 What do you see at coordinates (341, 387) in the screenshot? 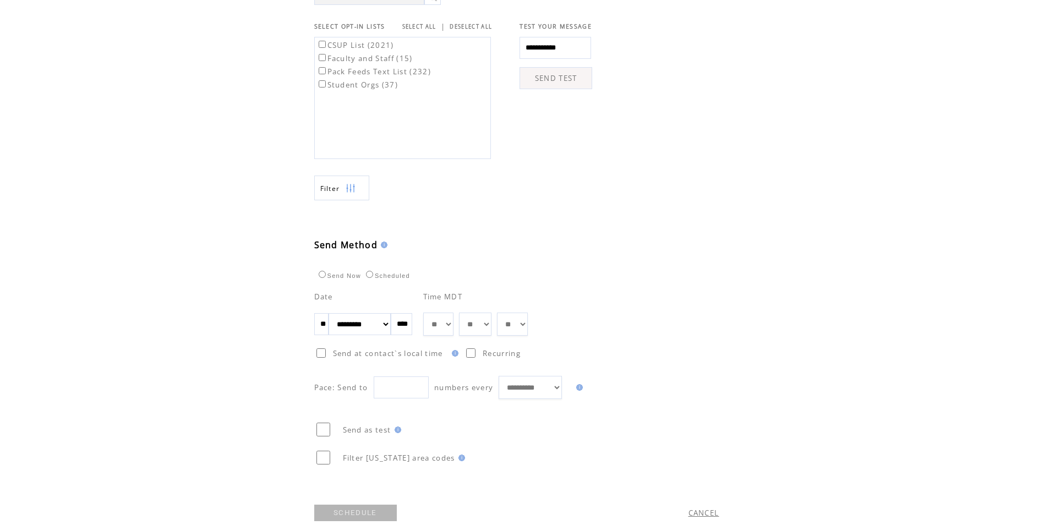
I see `span: Pace: Send to` at bounding box center [341, 387].